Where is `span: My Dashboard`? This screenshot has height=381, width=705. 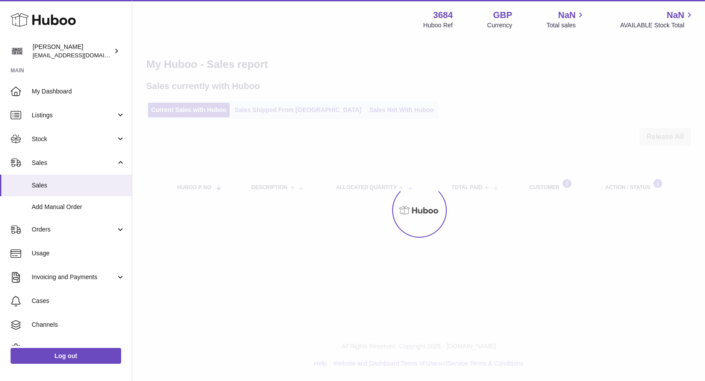
span: My Dashboard is located at coordinates (78, 91).